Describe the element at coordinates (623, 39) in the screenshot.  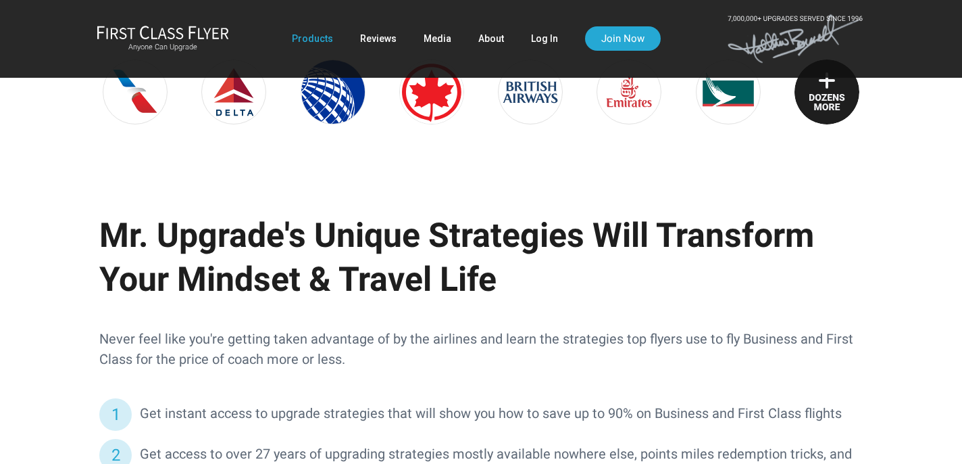
I see `a: Join Now` at that location.